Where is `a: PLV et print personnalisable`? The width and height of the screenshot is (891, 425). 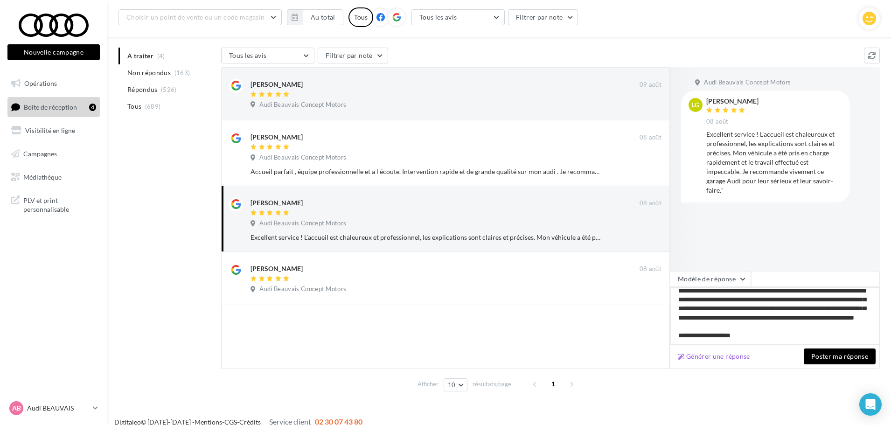
a: PLV et print personnalisable is located at coordinates (54, 204).